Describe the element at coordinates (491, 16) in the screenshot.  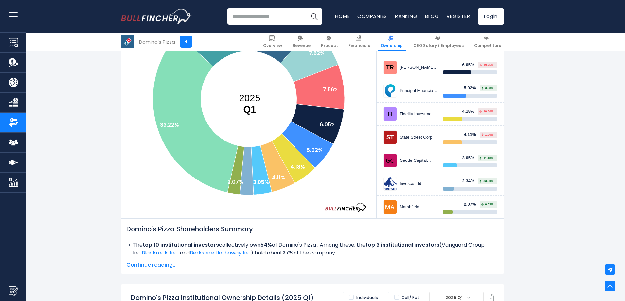
I see `a: Login` at that location.